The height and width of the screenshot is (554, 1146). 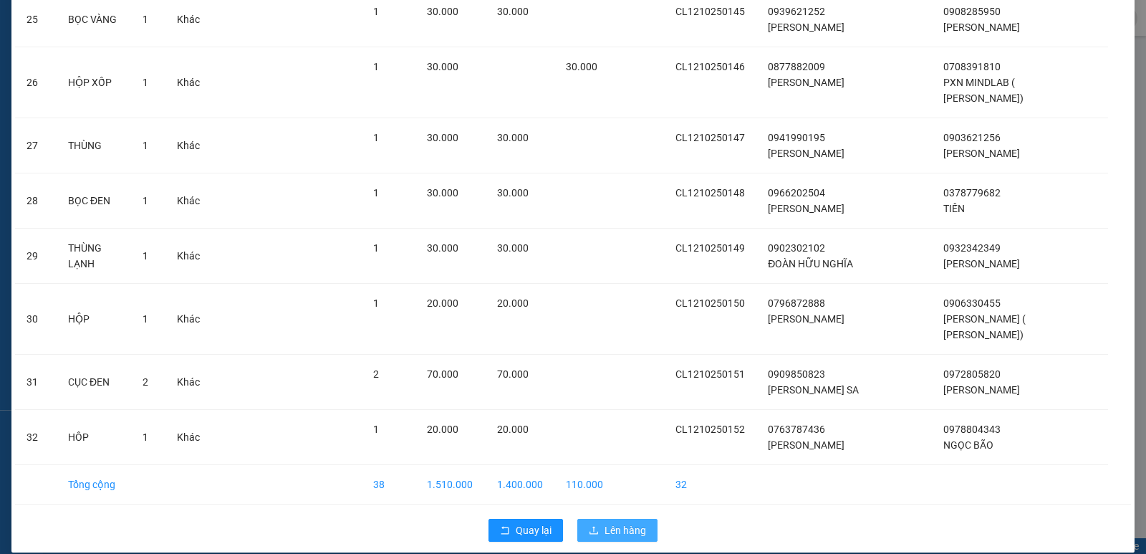 What do you see at coordinates (94, 382) in the screenshot?
I see `td: CỤC ĐEN` at bounding box center [94, 382].